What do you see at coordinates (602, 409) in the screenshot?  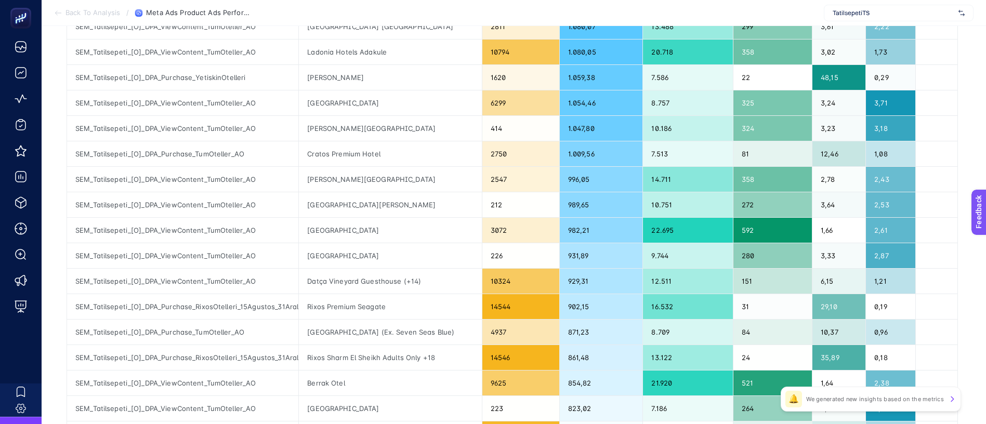 I see `div: 823,02` at bounding box center [602, 409].